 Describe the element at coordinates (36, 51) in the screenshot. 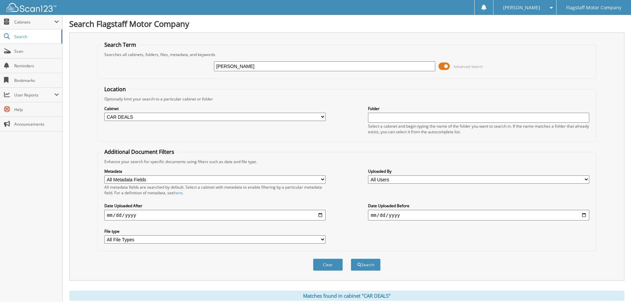

I see `span: Scan` at that location.